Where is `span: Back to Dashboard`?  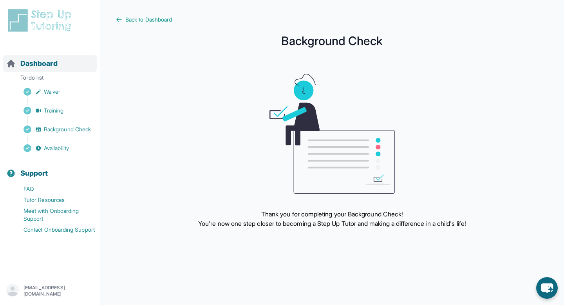
span: Back to Dashboard is located at coordinates (148, 20).